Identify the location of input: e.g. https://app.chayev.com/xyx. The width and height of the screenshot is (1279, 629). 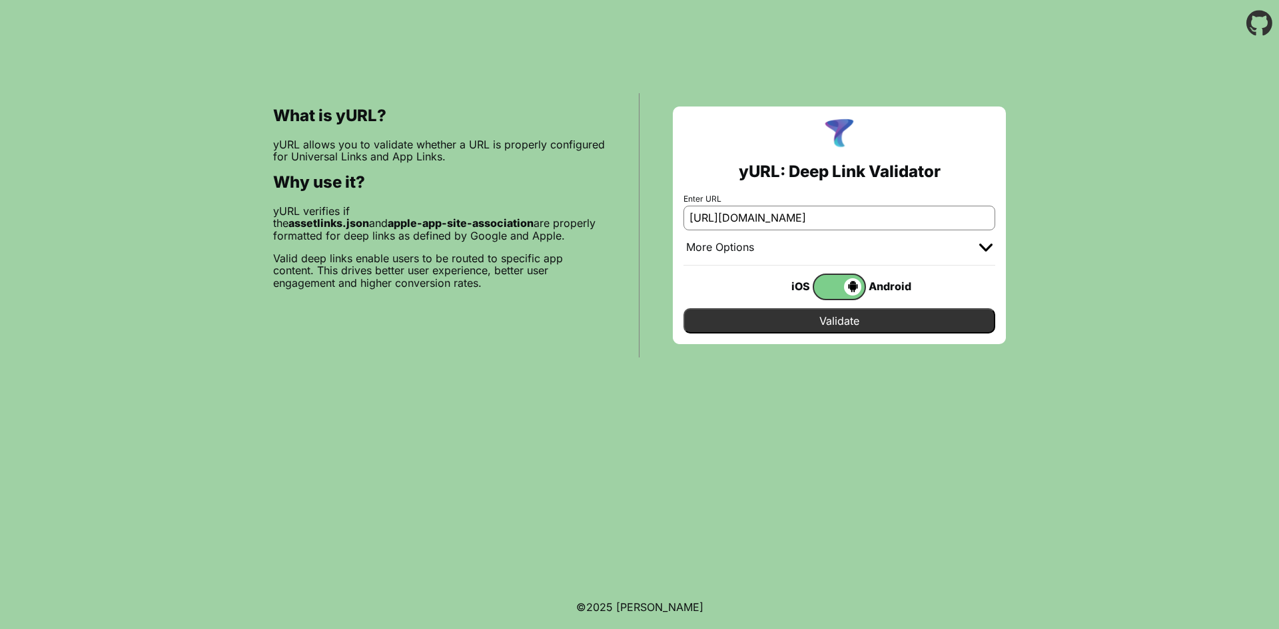
(839, 218).